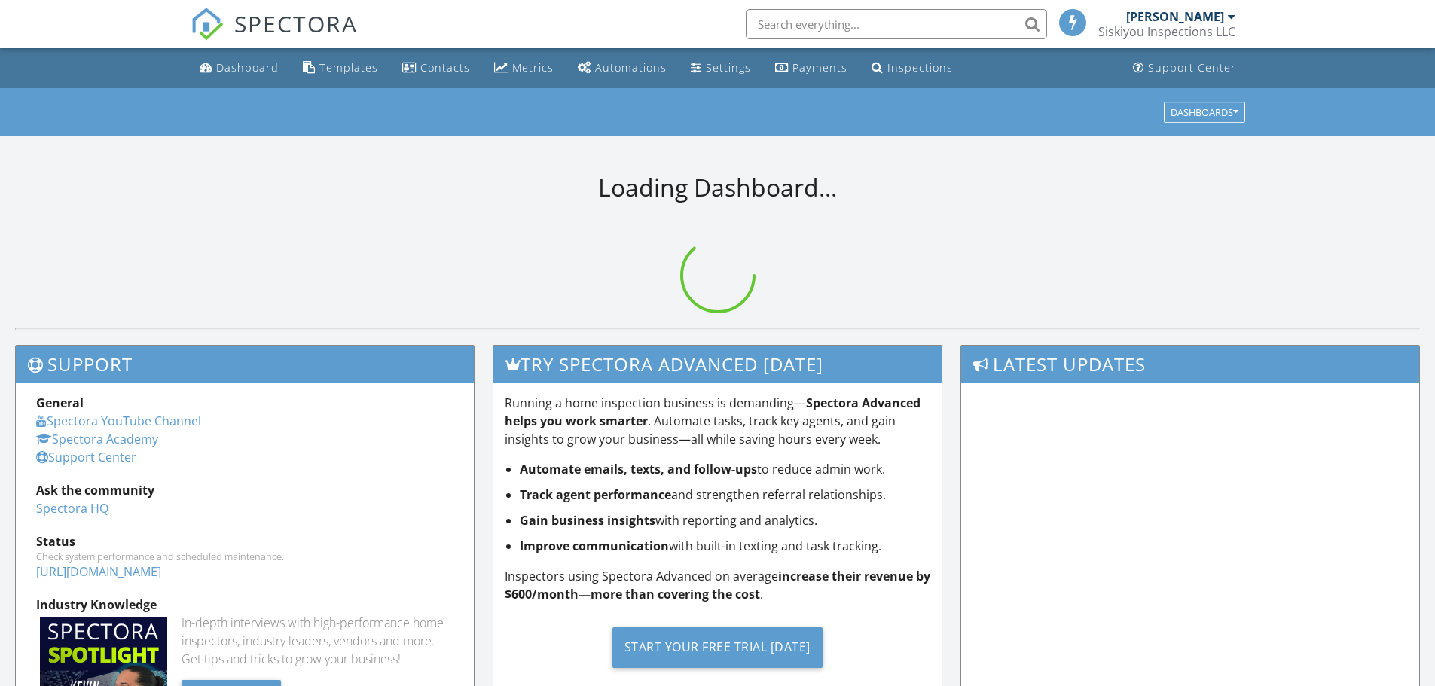 This screenshot has height=686, width=1435. What do you see at coordinates (245, 605) in the screenshot?
I see `div: Industry Knowledge` at bounding box center [245, 605].